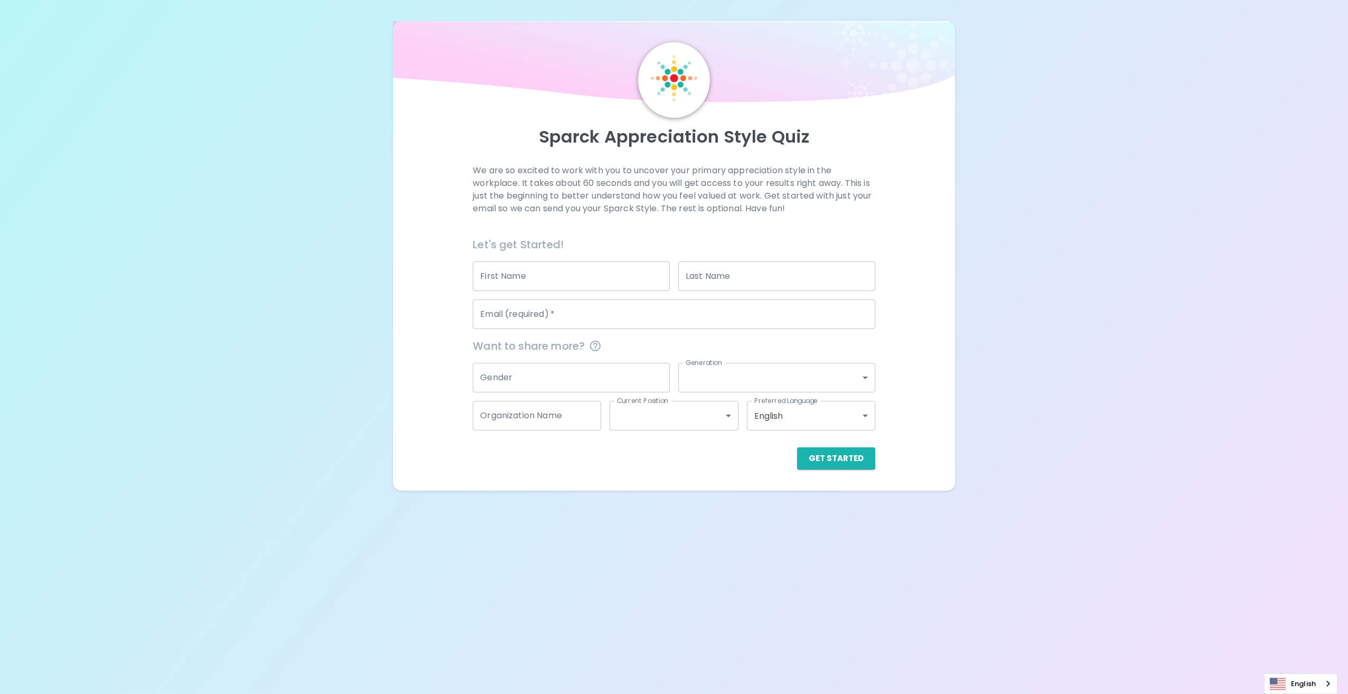 This screenshot has width=1348, height=694. Describe the element at coordinates (811, 416) in the screenshot. I see `div: English` at that location.